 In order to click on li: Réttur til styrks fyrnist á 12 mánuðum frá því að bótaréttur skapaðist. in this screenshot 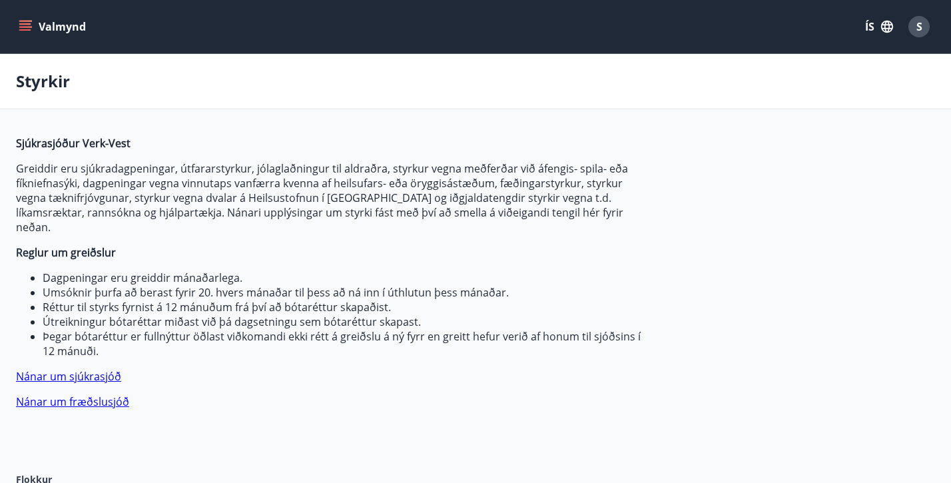, I will do `click(344, 307)`.